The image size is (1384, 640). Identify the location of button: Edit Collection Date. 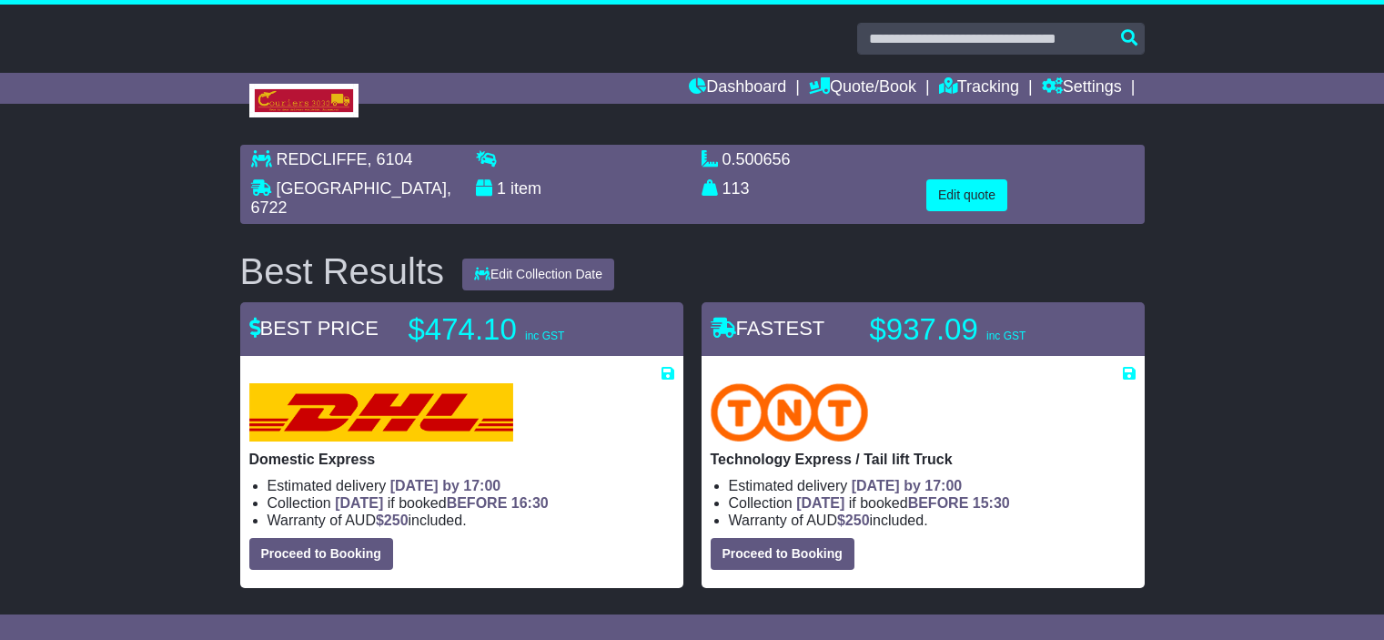
(538, 274).